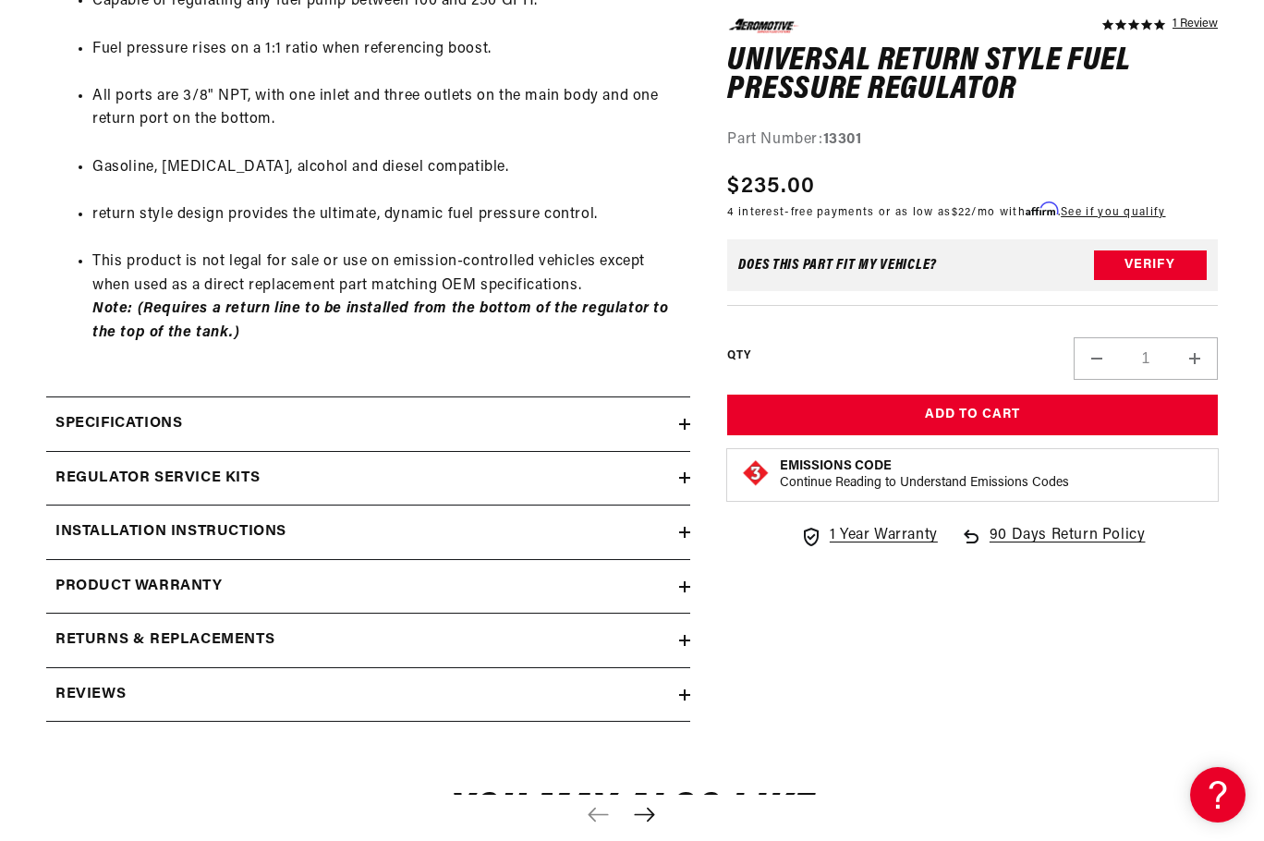 Image resolution: width=1264 pixels, height=841 pixels. What do you see at coordinates (368, 479) in the screenshot?
I see `summary: Regulator Service Kits` at bounding box center [368, 479].